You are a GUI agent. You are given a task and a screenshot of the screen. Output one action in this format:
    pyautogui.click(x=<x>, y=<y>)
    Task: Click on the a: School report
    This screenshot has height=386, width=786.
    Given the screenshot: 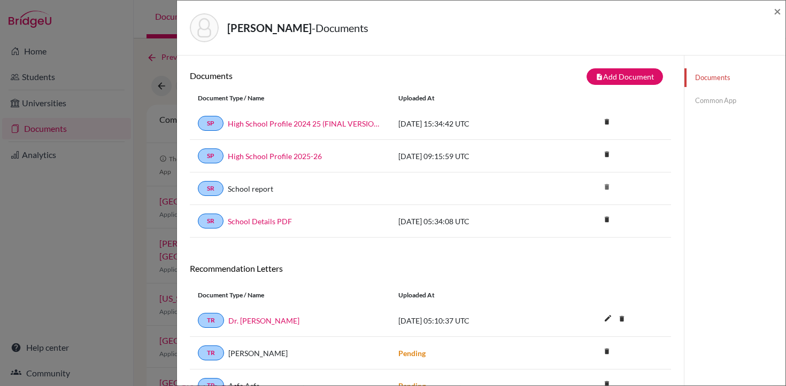 What is the action you would take?
    pyautogui.click(x=250, y=189)
    